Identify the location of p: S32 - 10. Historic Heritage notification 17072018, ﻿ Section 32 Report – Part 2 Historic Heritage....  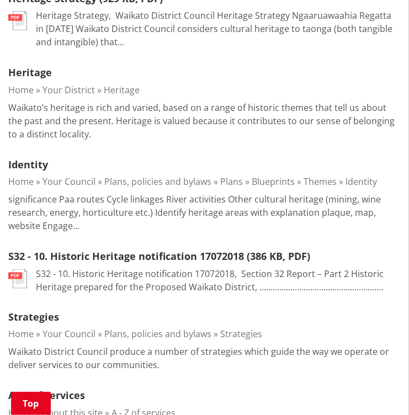
(218, 280).